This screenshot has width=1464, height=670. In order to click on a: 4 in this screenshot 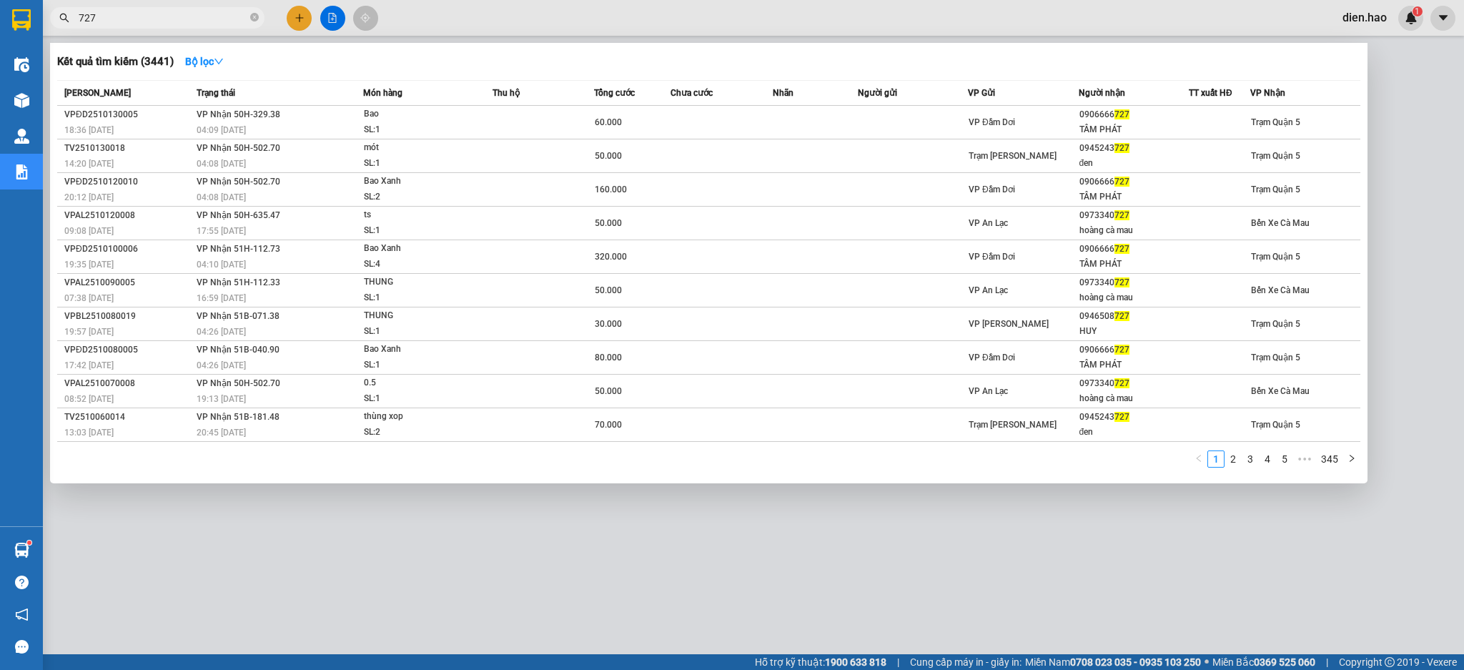, I will do `click(1268, 459)`.